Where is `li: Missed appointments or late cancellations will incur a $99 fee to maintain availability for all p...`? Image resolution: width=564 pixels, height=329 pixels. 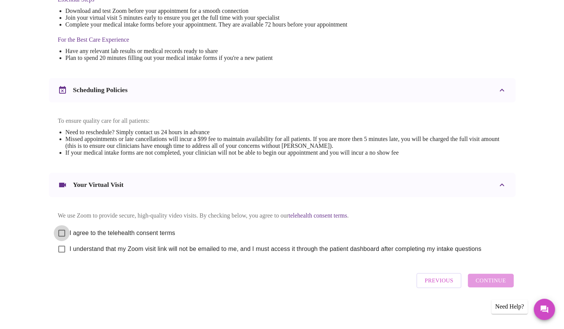
li: Missed appointments or late cancellations will incur a $99 fee to maintain availability for all p... is located at coordinates (286, 142).